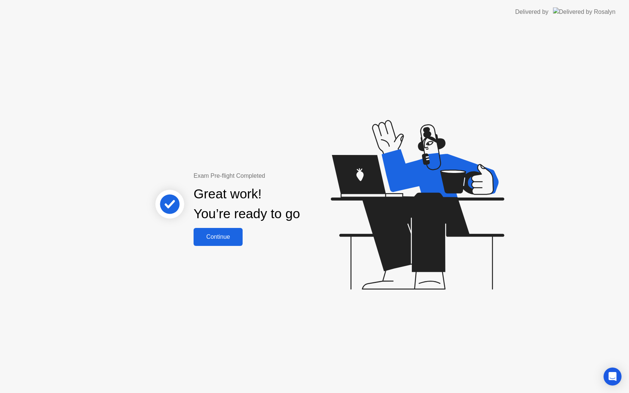 This screenshot has width=629, height=393. What do you see at coordinates (218, 237) in the screenshot?
I see `button: Continue` at bounding box center [218, 237].